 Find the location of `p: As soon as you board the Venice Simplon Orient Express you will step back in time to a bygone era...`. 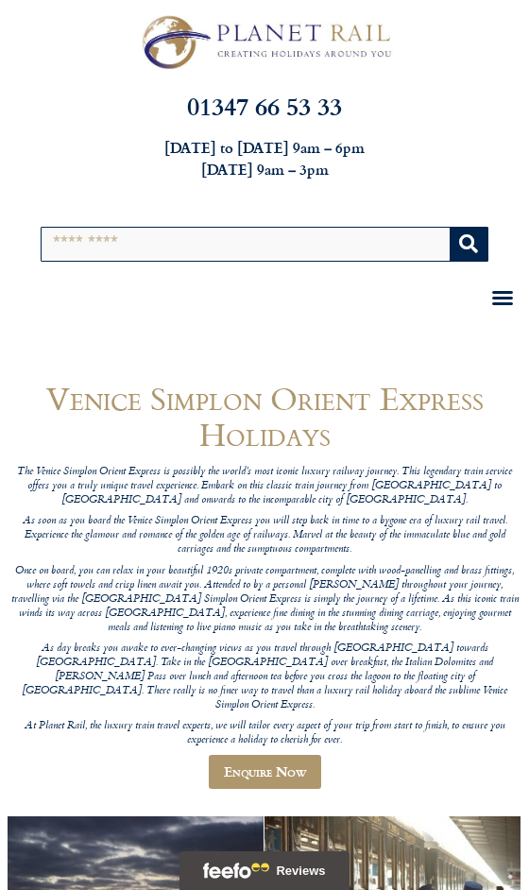

p: As soon as you board the Venice Simplon Orient Express you will step back in time to a bygone era... is located at coordinates (265, 536).